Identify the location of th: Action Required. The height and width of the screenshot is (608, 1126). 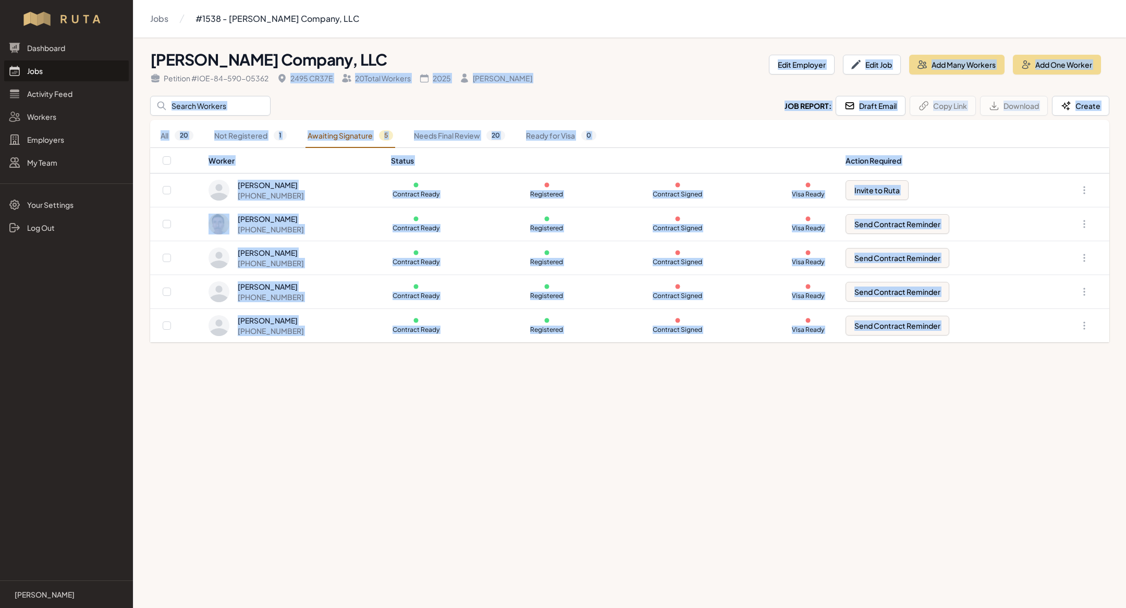
(940, 161).